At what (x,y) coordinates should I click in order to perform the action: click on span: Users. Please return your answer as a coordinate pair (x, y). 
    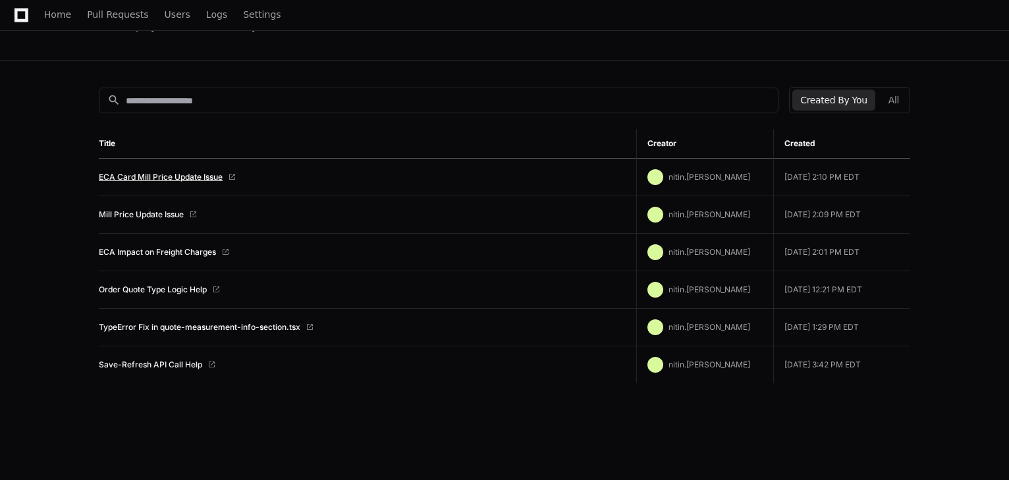
    Looking at the image, I should click on (177, 14).